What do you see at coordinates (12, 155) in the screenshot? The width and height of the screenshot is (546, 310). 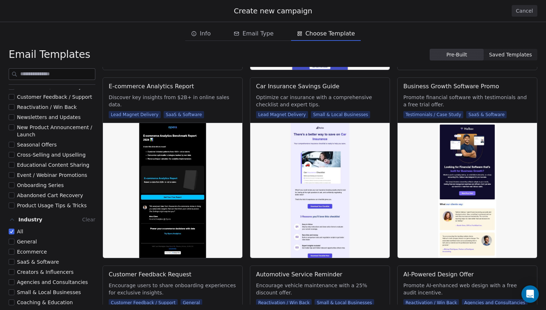 I see `button: Cross-Selling and Upselling` at bounding box center [12, 155].